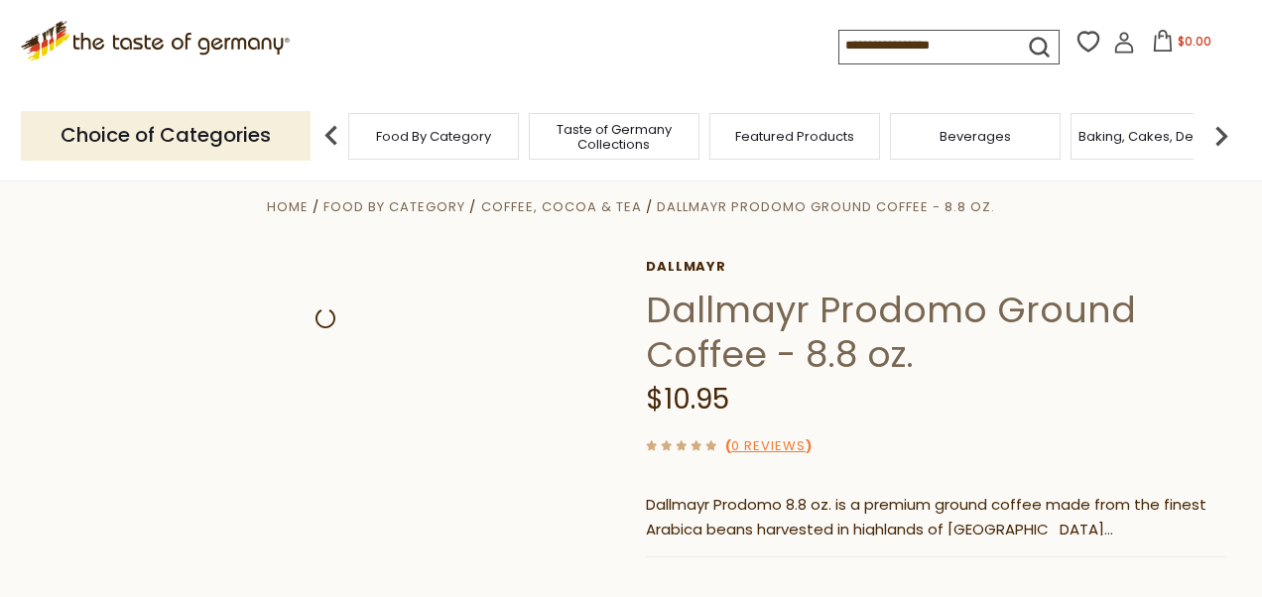 The image size is (1262, 597). What do you see at coordinates (975, 136) in the screenshot?
I see `a: Beverages` at bounding box center [975, 136].